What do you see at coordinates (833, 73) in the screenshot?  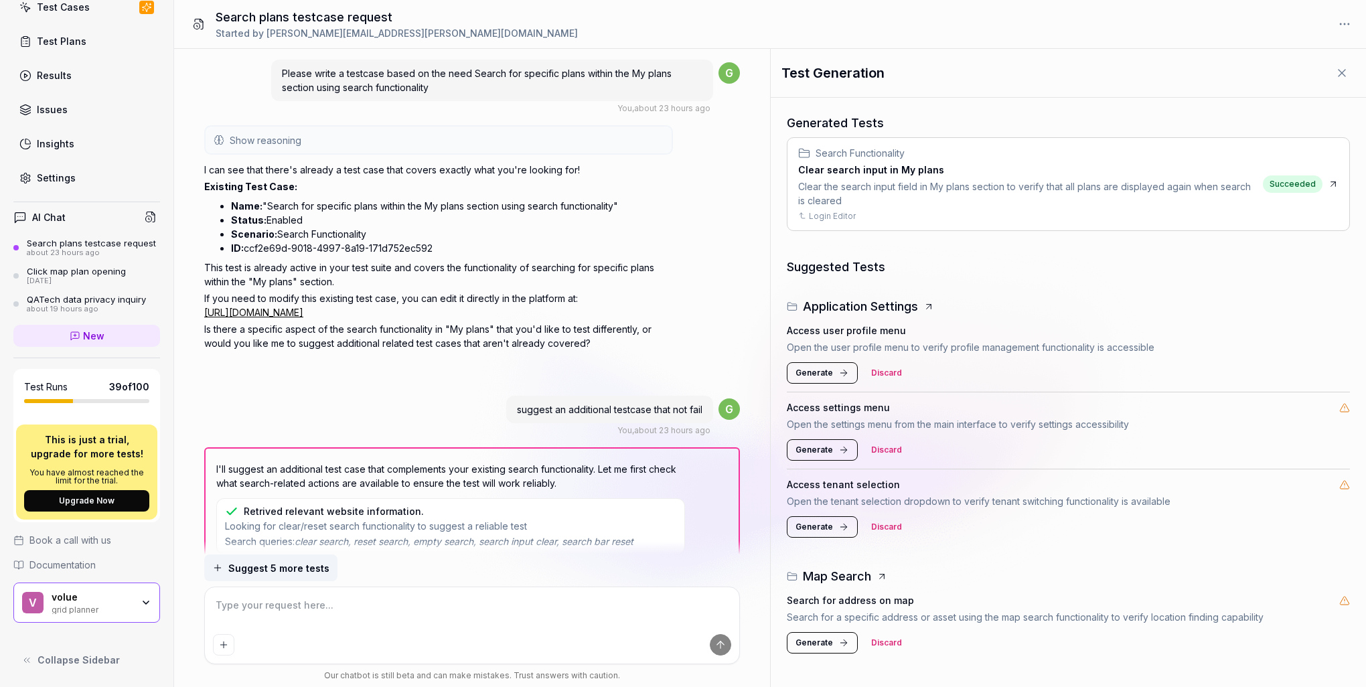 I see `h1: Test Generation` at bounding box center [833, 73].